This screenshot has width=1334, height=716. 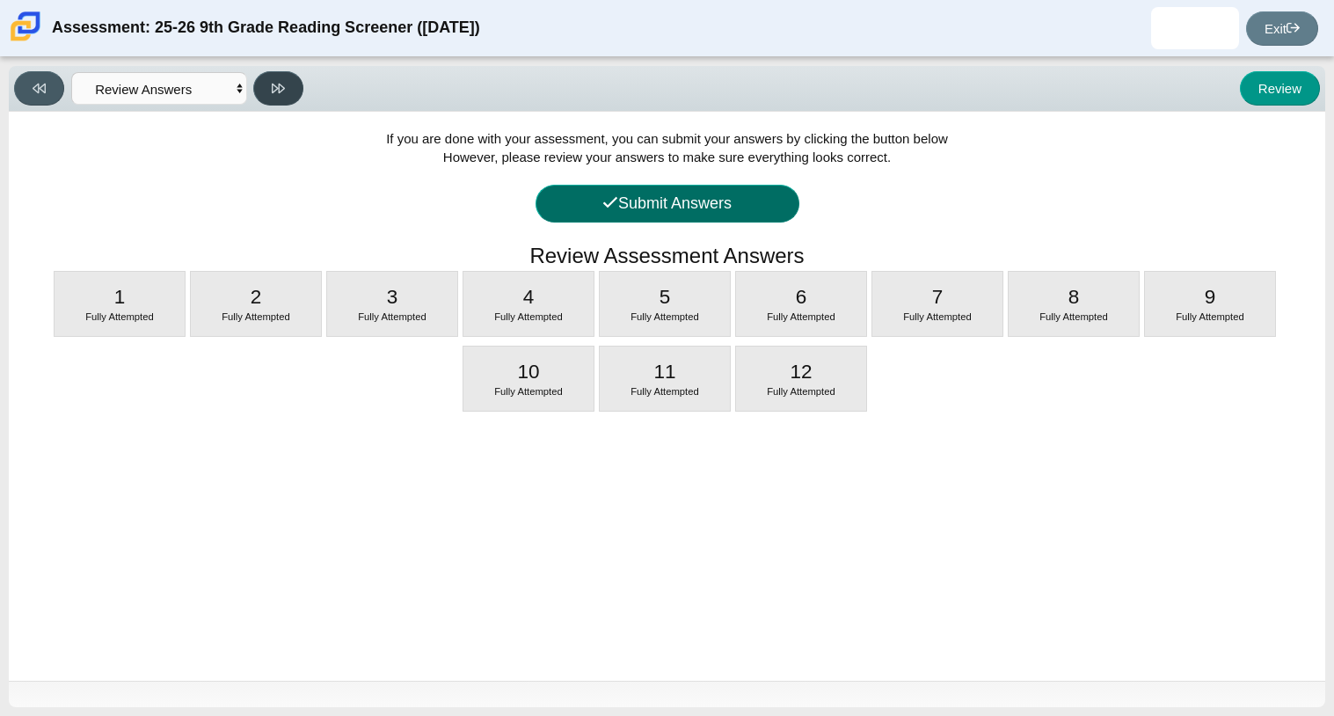 I want to click on img: Carmen School of Science & Technology, so click(x=25, y=26).